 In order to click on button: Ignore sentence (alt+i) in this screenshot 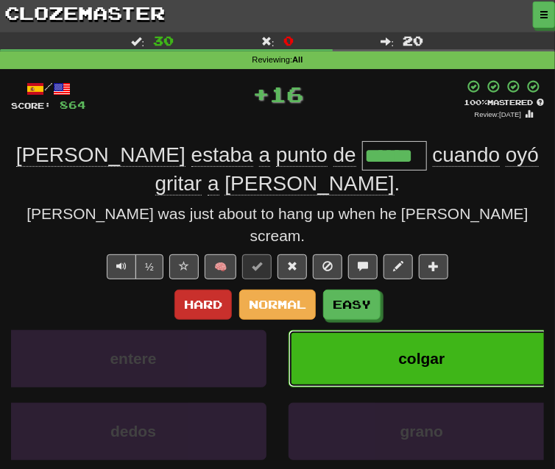, I will do `click(327, 267)`.